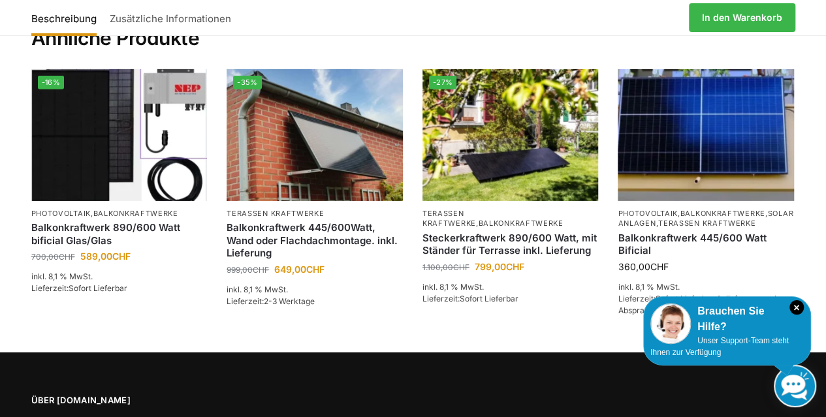 The image size is (826, 417). What do you see at coordinates (247, 270) in the screenshot?
I see `bdi: 999,00` at bounding box center [247, 270].